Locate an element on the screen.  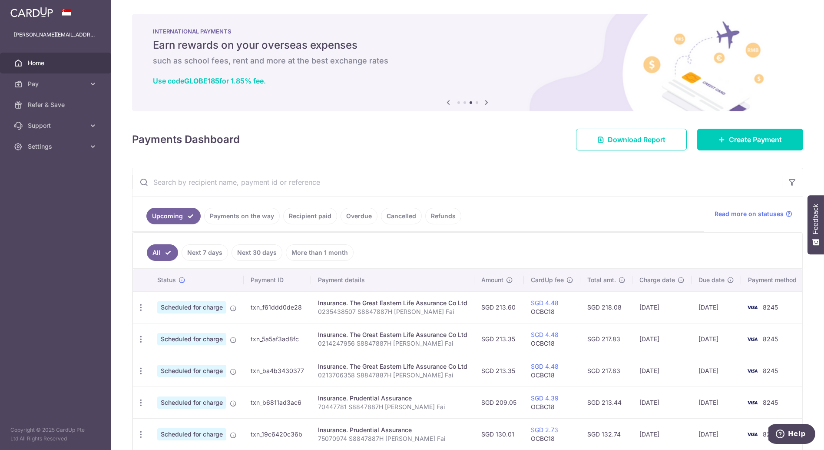
a: Read more on statuses is located at coordinates (753, 214).